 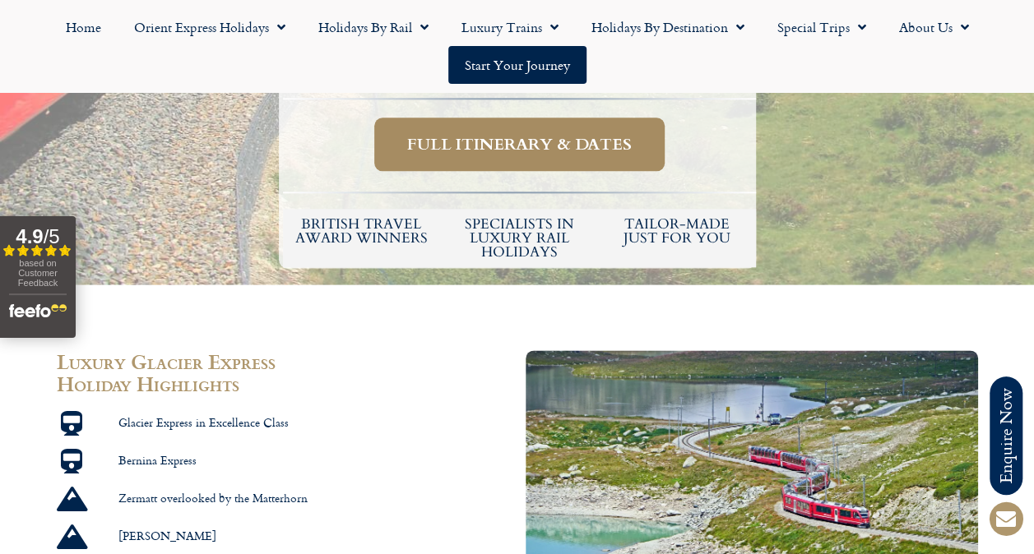 I want to click on a: Holidays by Destination, so click(x=668, y=27).